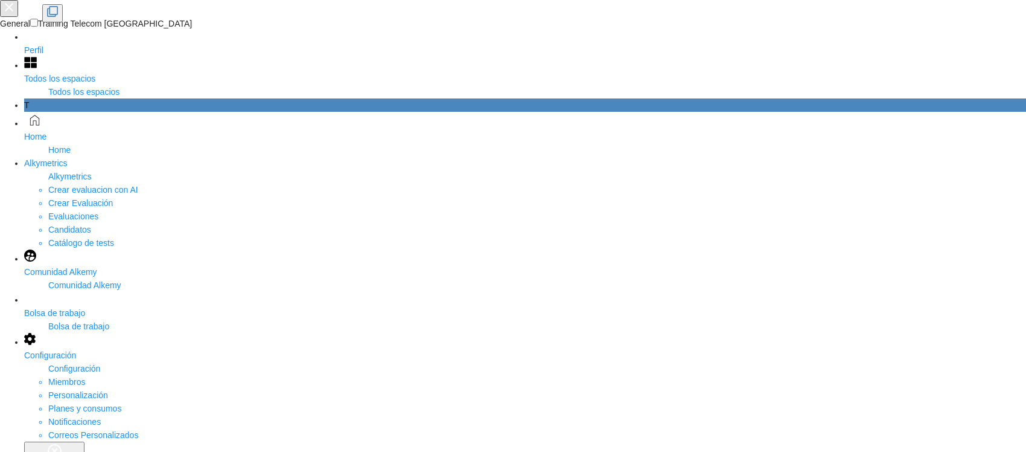 The height and width of the screenshot is (452, 1026). Describe the element at coordinates (81, 243) in the screenshot. I see `a: Catálogo de tests` at that location.